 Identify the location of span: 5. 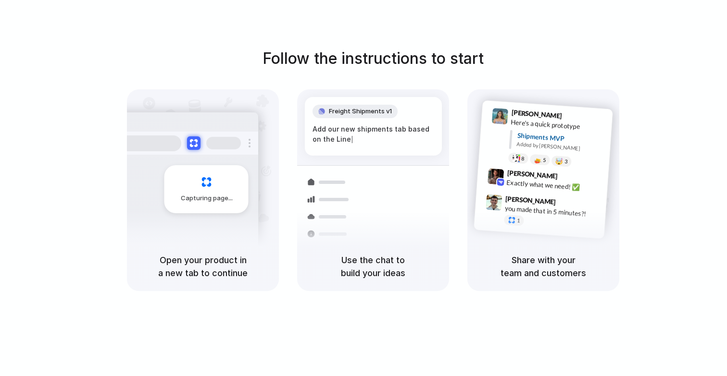
(544, 160).